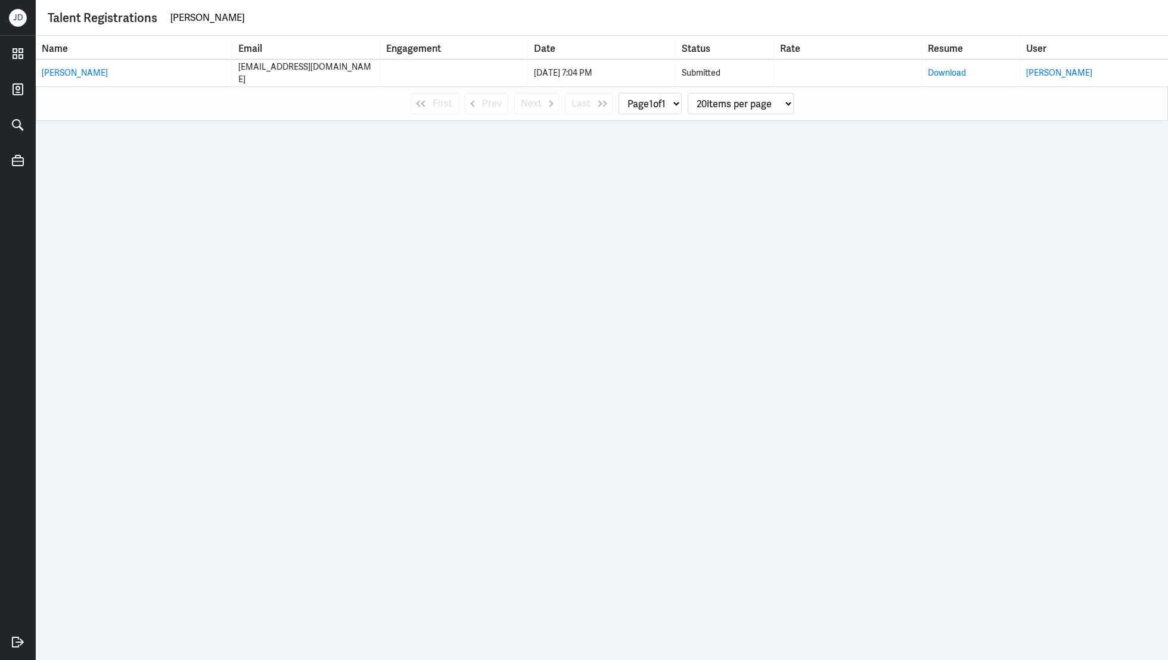 The height and width of the screenshot is (660, 1168). I want to click on td: Rate, so click(848, 73).